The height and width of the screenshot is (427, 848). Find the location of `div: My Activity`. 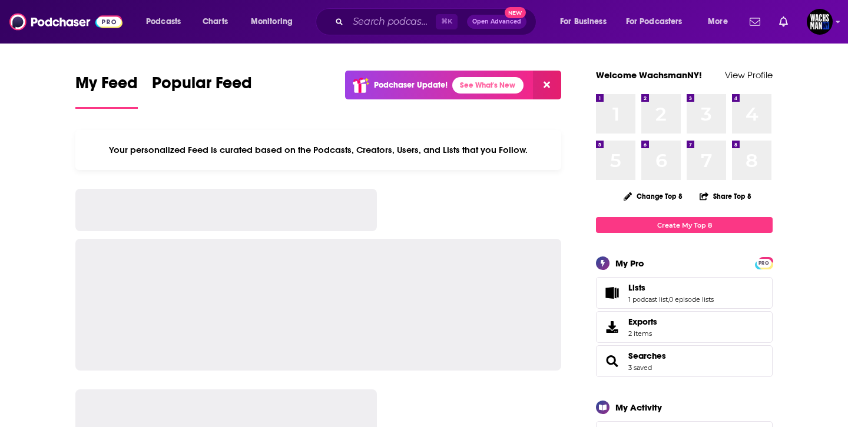

div: My Activity is located at coordinates (638, 407).